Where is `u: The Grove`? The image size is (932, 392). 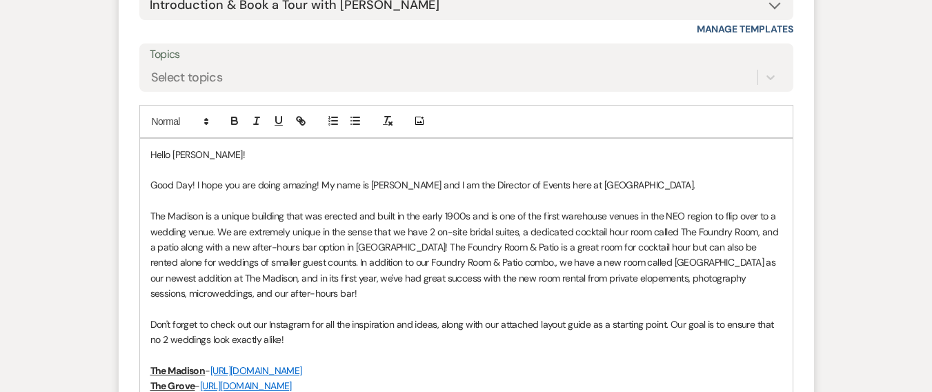
u: The Grove is located at coordinates (172, 386).